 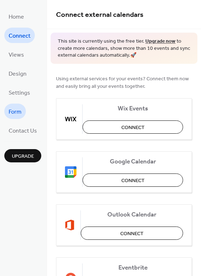 I want to click on button: Upgrade, so click(x=23, y=156).